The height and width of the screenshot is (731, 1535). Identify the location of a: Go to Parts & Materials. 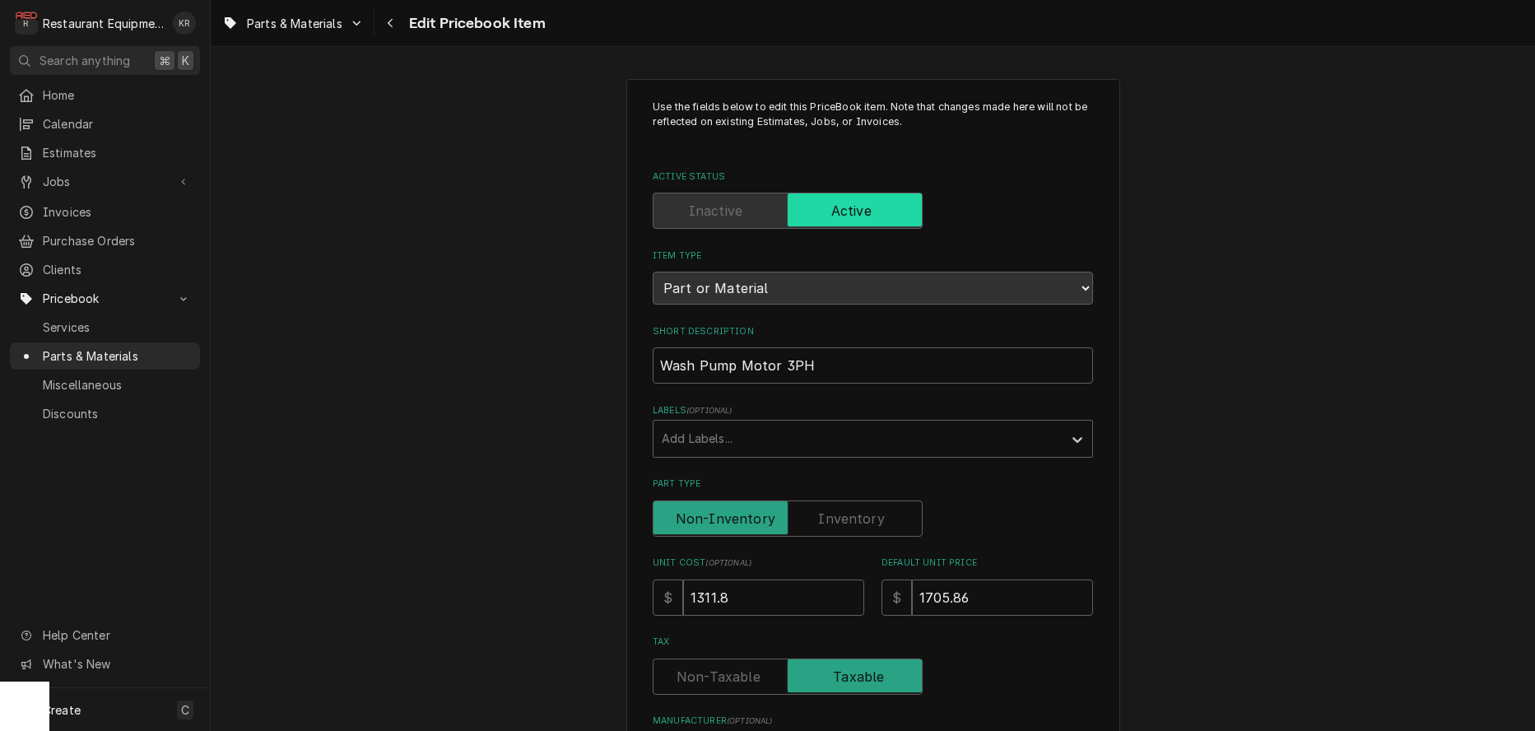
(293, 23).